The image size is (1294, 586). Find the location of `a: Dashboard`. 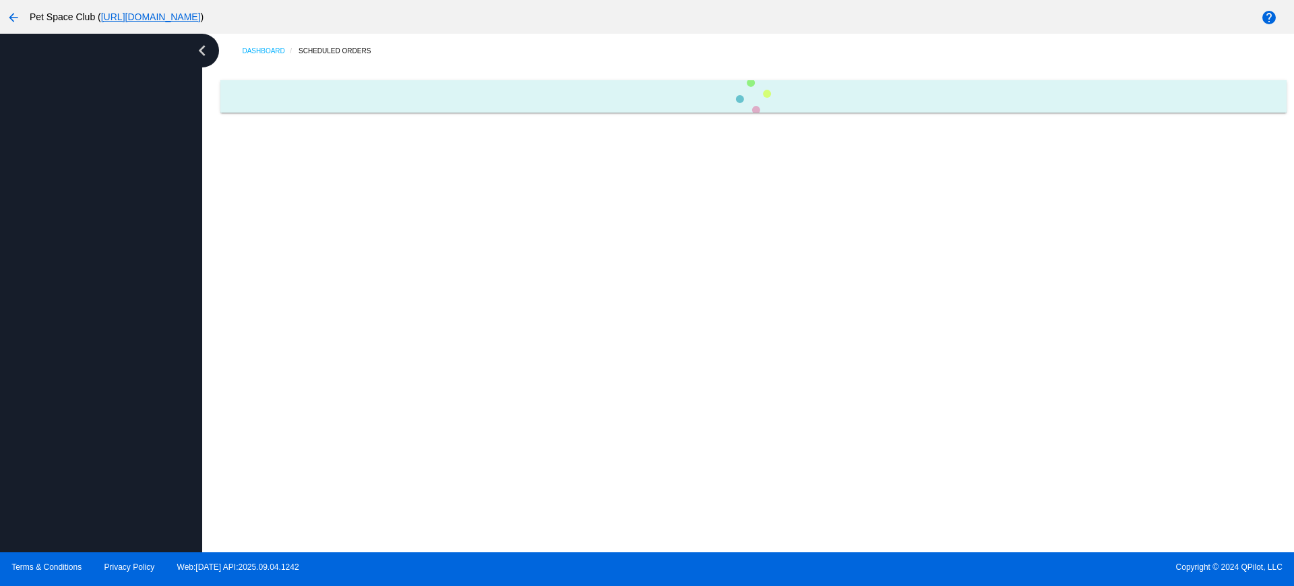

a: Dashboard is located at coordinates (270, 51).